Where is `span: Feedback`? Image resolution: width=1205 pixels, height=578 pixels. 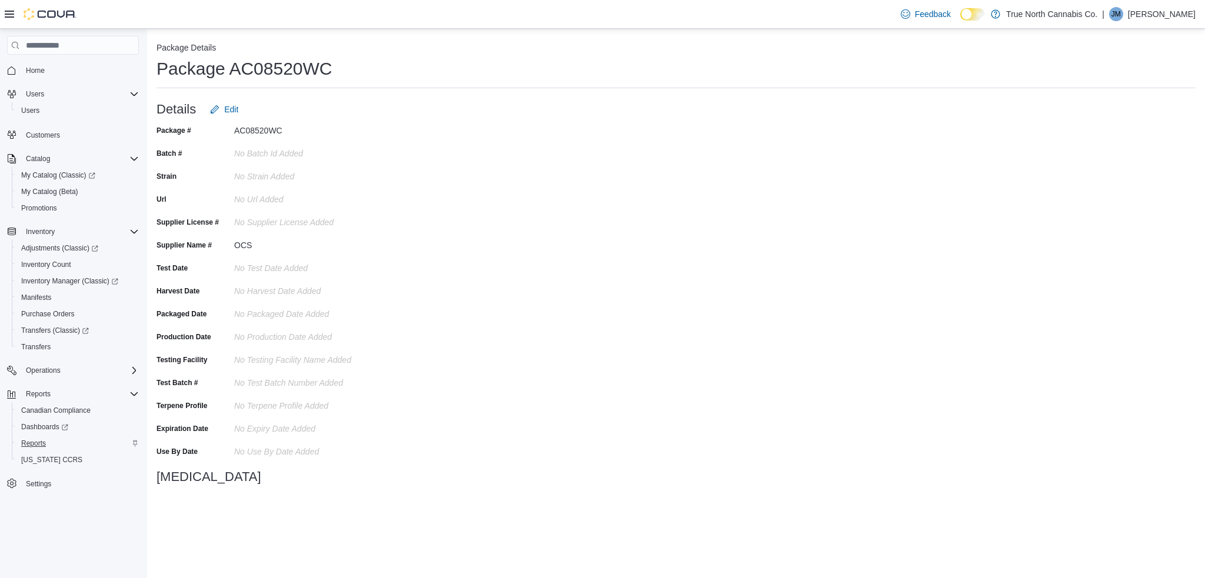
span: Feedback is located at coordinates (933, 14).